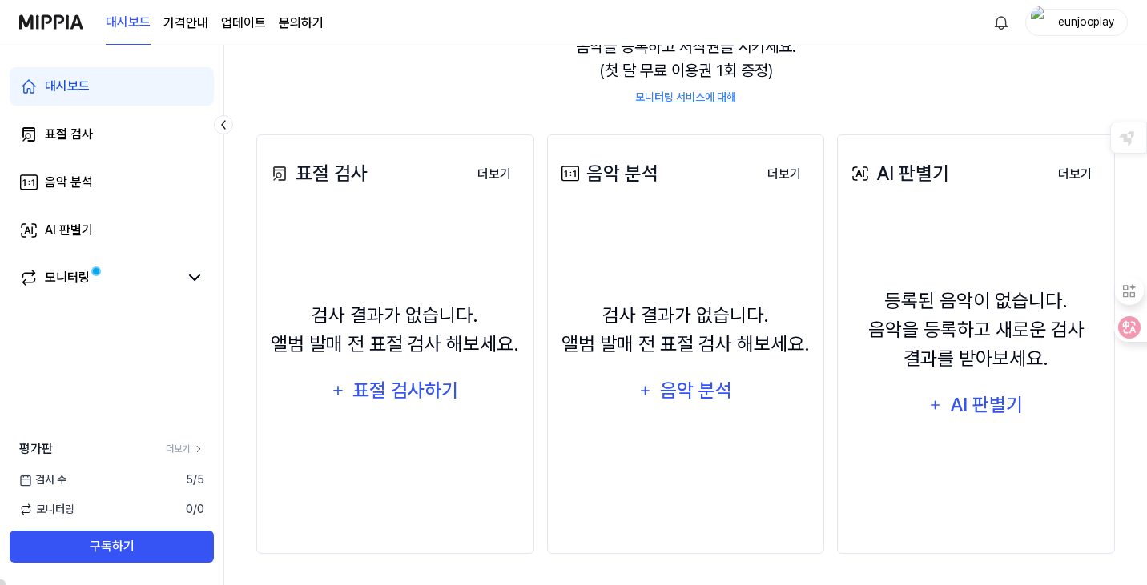  Describe the element at coordinates (42, 480) in the screenshot. I see `span: 검사 수` at that location.